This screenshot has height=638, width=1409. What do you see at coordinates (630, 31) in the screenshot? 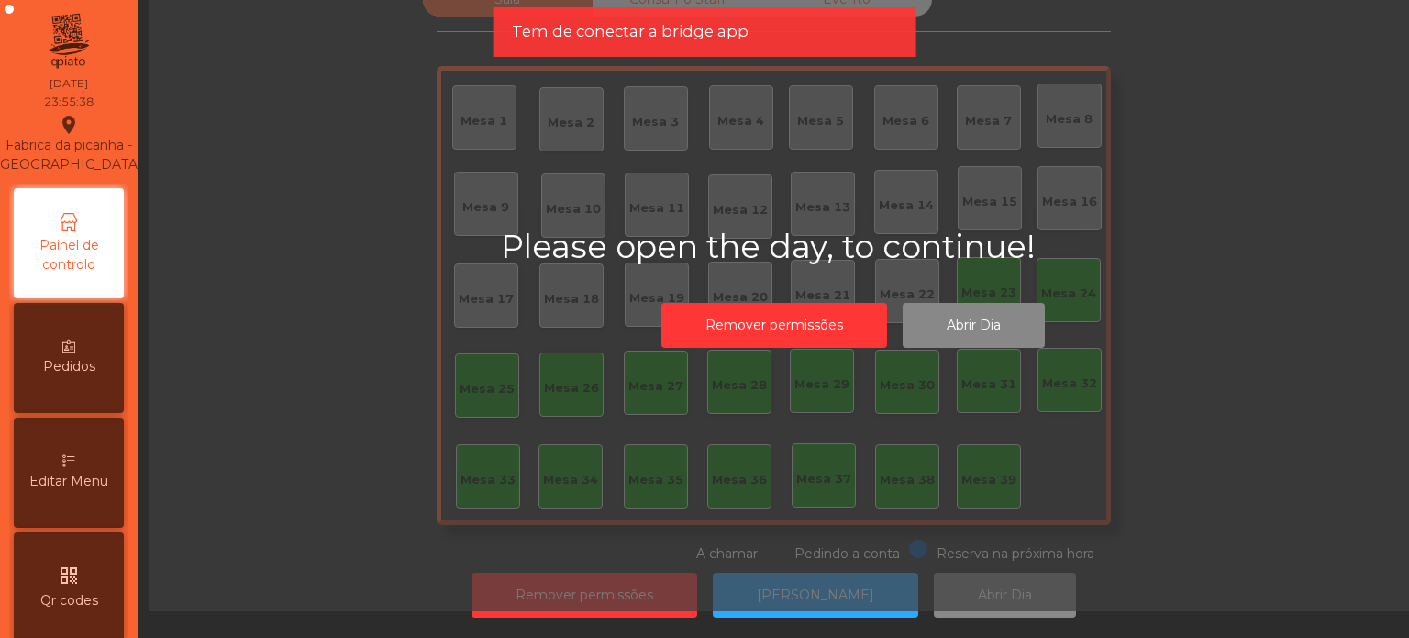
I see `span: Tem de conectar a bridge app` at bounding box center [630, 31].